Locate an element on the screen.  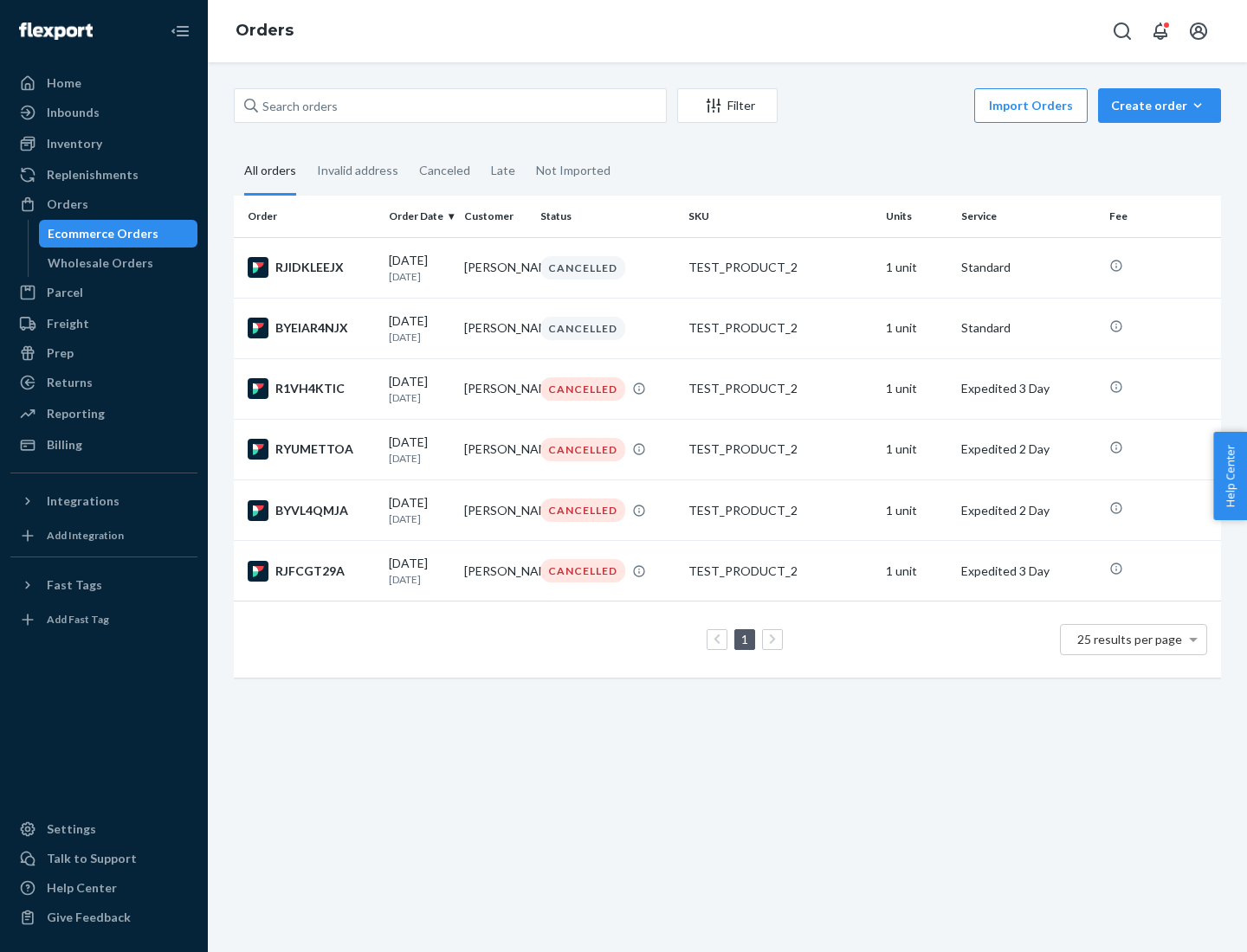
div: Integrations is located at coordinates (83, 501).